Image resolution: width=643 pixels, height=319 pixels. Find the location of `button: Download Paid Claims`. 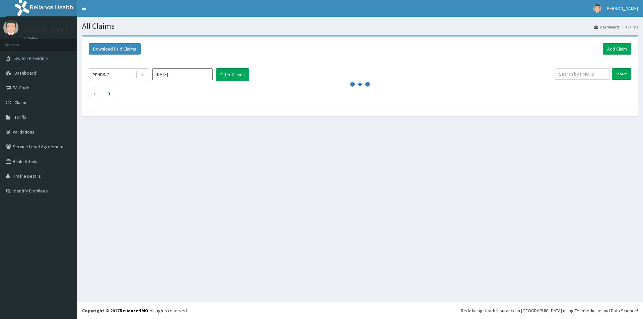

button: Download Paid Claims is located at coordinates (115, 49).